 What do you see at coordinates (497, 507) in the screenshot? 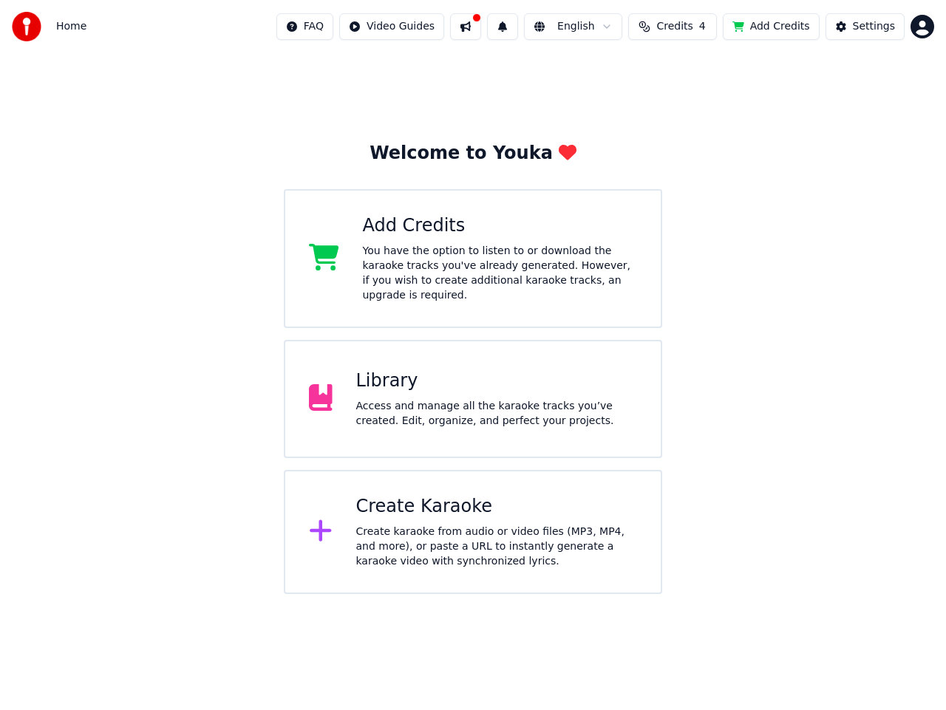
I see `div: Create Karaoke` at bounding box center [497, 507].